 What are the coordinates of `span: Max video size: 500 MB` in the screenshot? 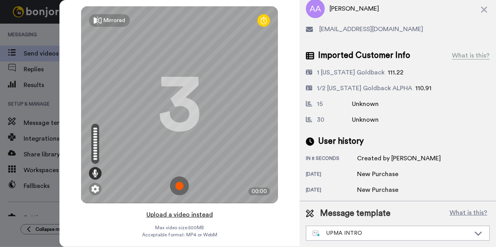 It's located at (179, 227).